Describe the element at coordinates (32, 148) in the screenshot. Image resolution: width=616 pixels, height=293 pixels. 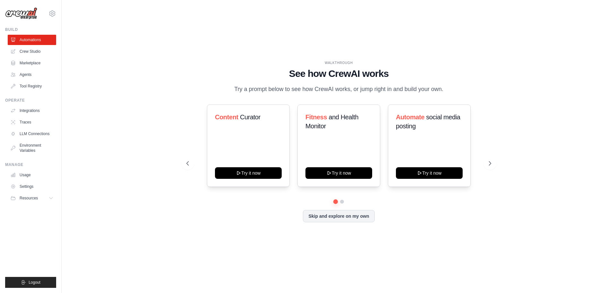
I see `a: Environment Variables` at that location.